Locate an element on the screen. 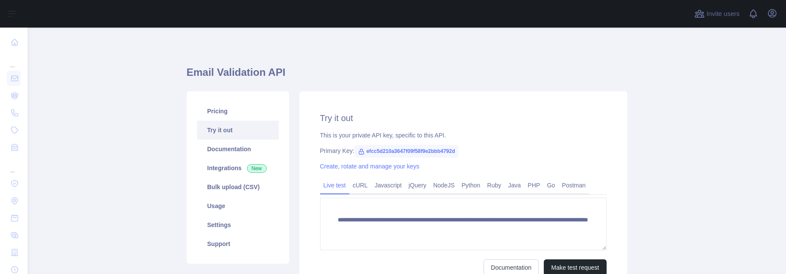 The image size is (786, 274). a: Go is located at coordinates (551, 185).